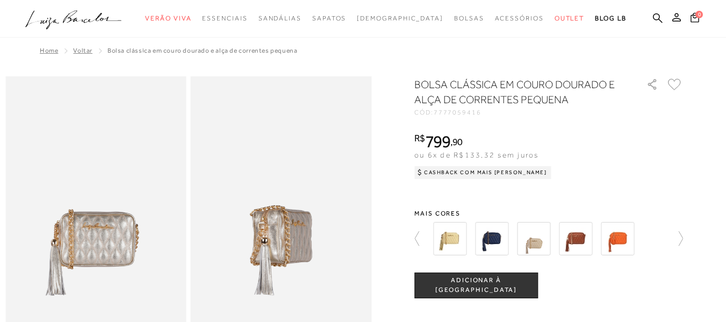 The width and height of the screenshot is (726, 322). I want to click on img: BOLSA CLÁSSICA EM COURO AZUL ATLÂNTICO E ALÇA DE CORRENTES PEQUENA, so click(491, 238).